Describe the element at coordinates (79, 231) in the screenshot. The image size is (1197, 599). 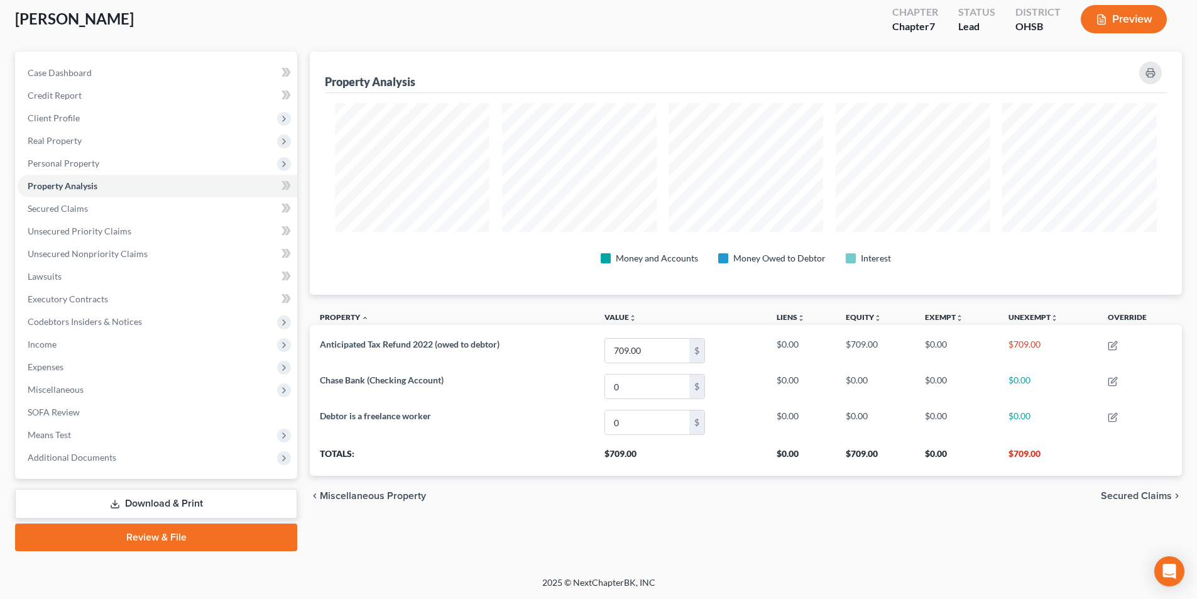
I see `span: Unsecured Priority Claims` at that location.